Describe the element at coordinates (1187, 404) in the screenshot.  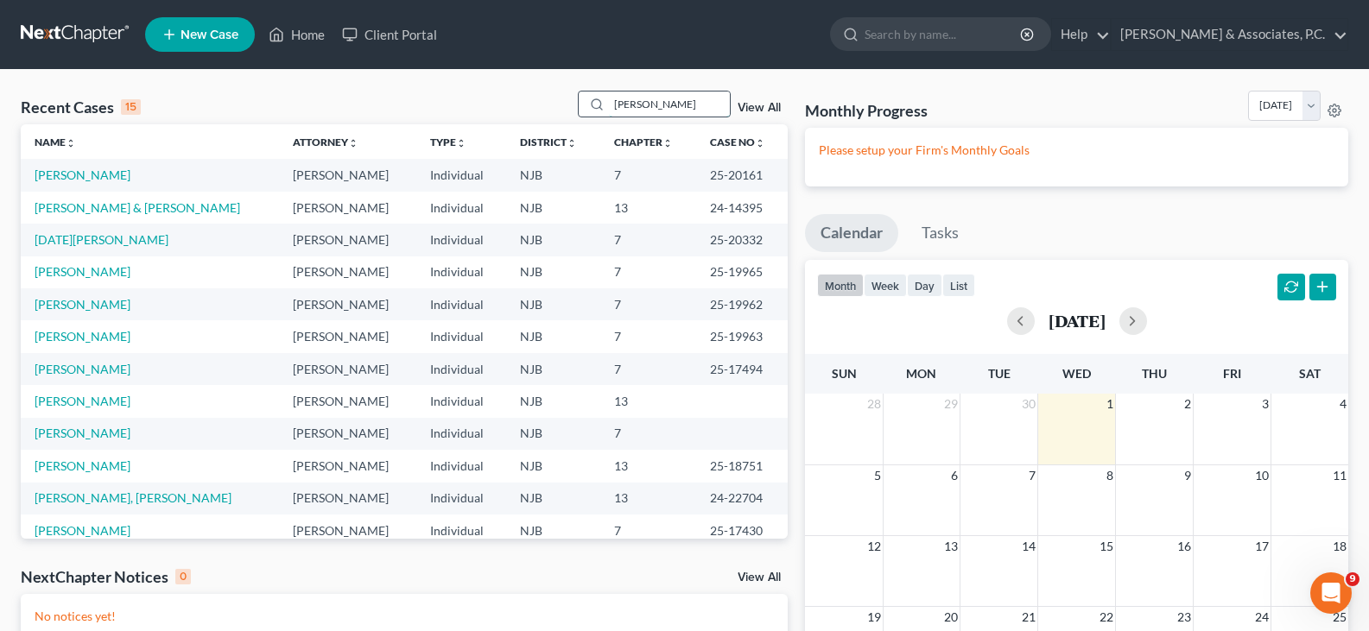
I see `span: 2` at that location.